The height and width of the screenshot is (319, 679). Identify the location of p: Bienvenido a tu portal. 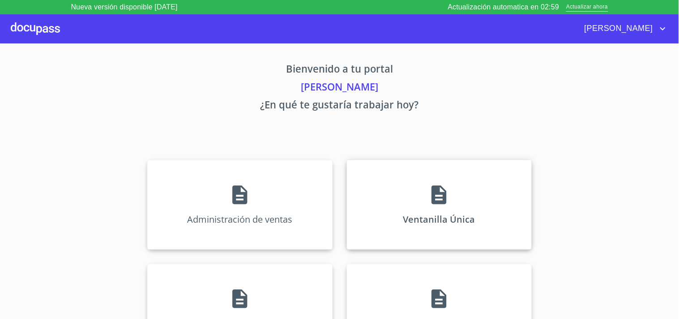
(340, 70).